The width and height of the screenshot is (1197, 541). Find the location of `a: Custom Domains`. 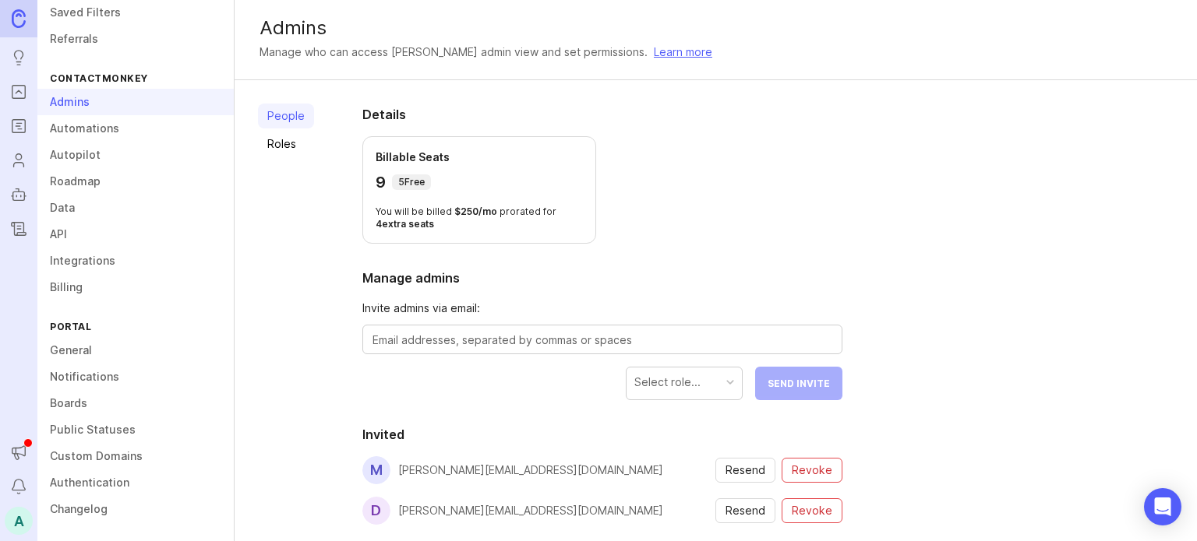

a: Custom Domains is located at coordinates (136, 457).